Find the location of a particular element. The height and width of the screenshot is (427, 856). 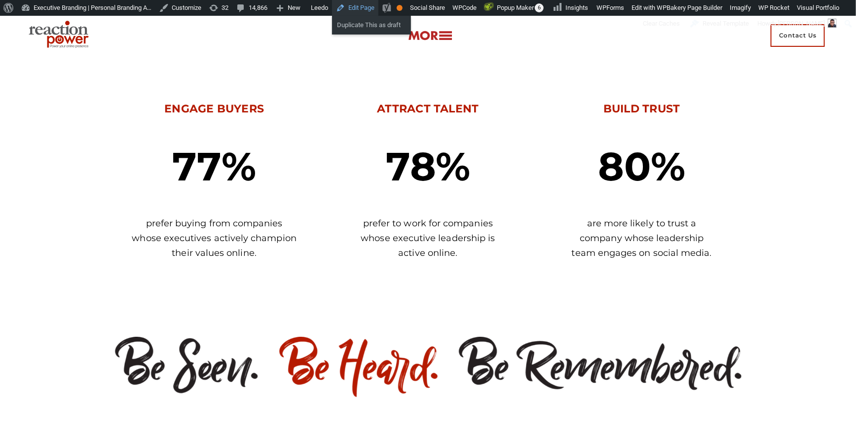

a: Howdy, is located at coordinates (797, 24).